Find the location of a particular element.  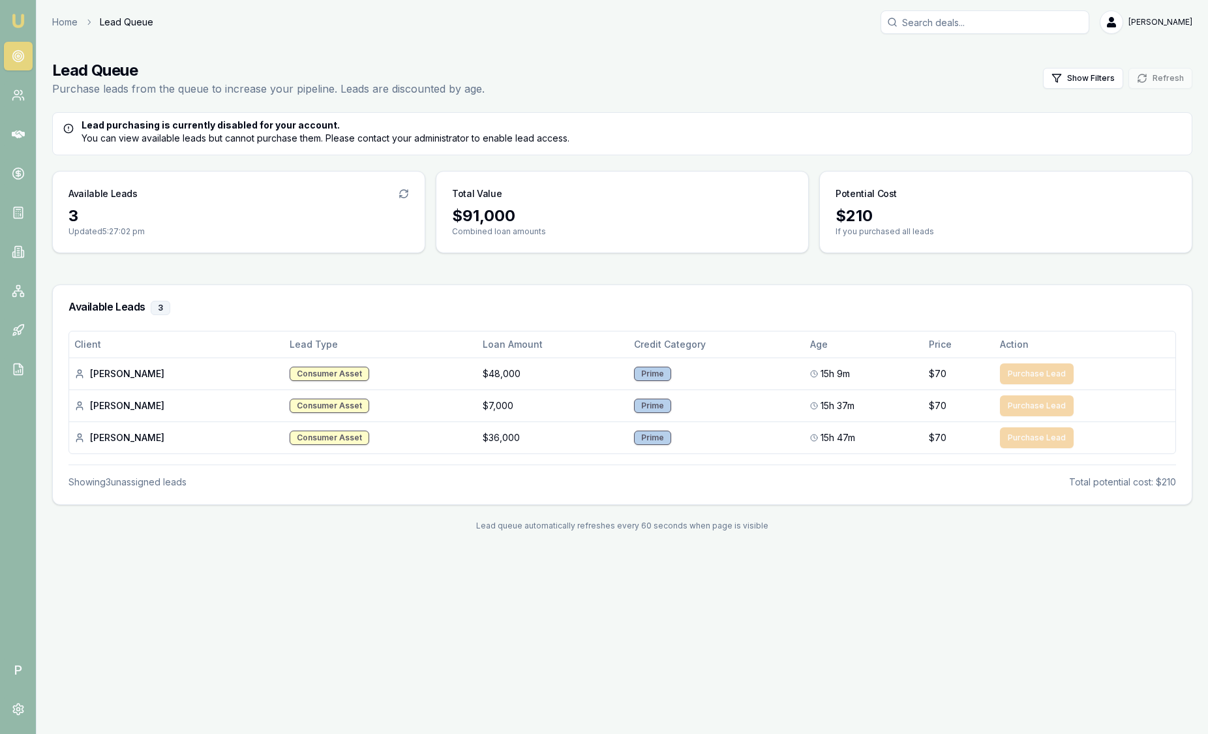

th: Age is located at coordinates (864, 344).